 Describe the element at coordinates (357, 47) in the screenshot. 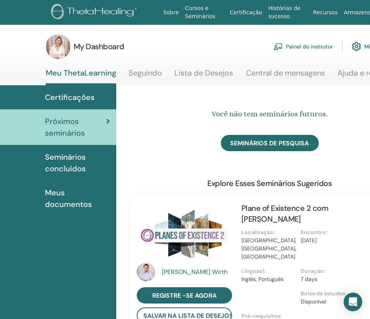

I see `img: cog.svg` at that location.